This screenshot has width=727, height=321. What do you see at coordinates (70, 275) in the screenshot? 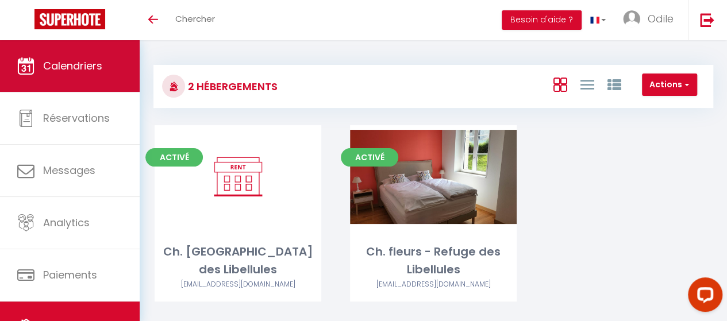
I see `span: Paiements` at bounding box center [70, 275].